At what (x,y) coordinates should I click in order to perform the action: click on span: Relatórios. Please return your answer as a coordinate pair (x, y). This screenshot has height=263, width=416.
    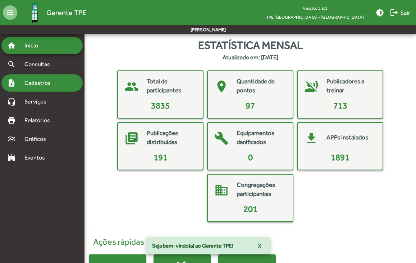
    Looking at the image, I should click on (40, 120).